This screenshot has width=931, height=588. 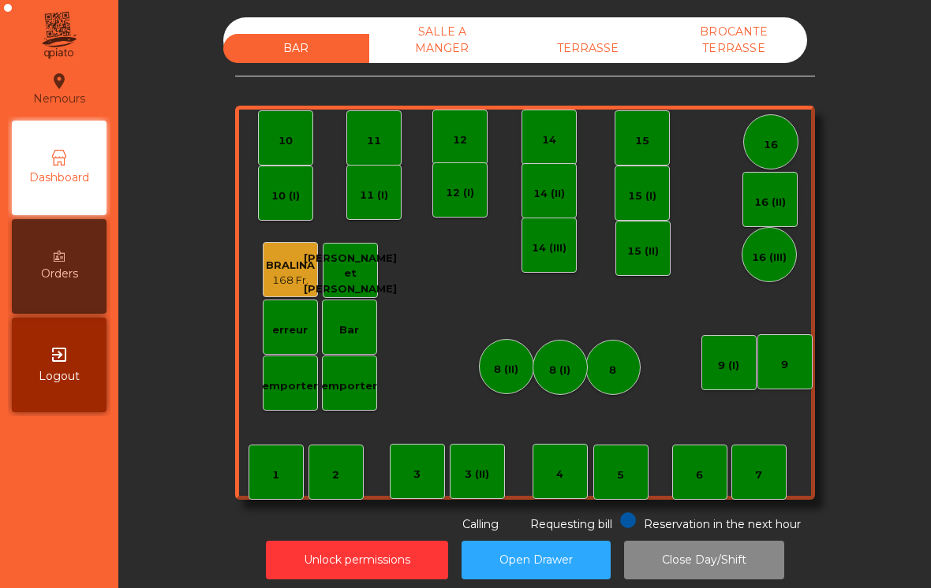 What do you see at coordinates (480, 525) in the screenshot?
I see `span: Calling` at bounding box center [480, 525].